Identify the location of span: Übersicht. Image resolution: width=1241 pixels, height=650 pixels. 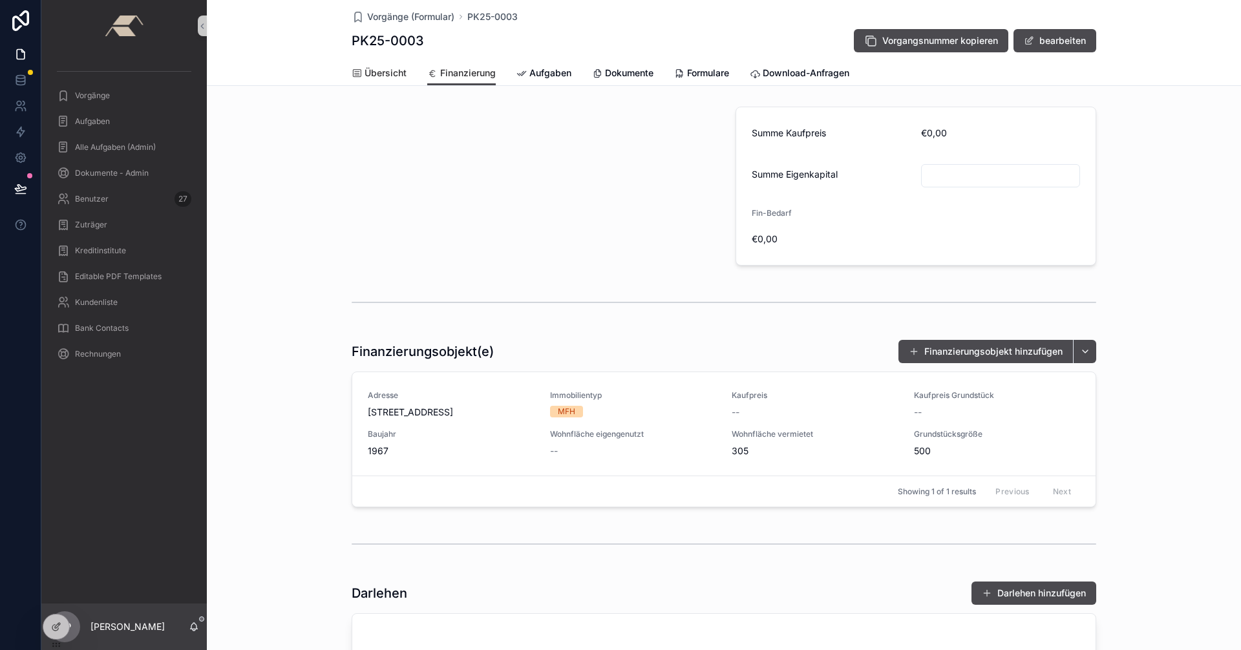
(385, 73).